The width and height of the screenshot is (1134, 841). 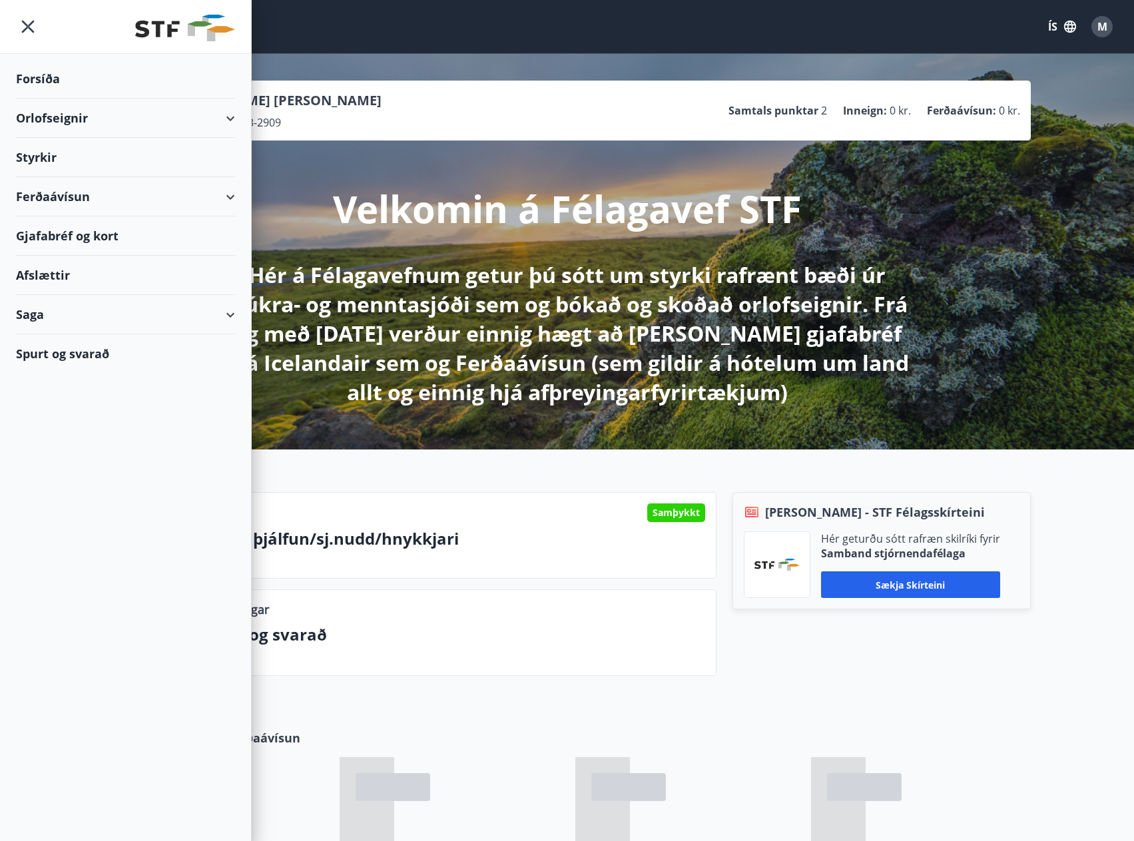 What do you see at coordinates (454, 635) in the screenshot?
I see `p: Spurt og svarað` at bounding box center [454, 635].